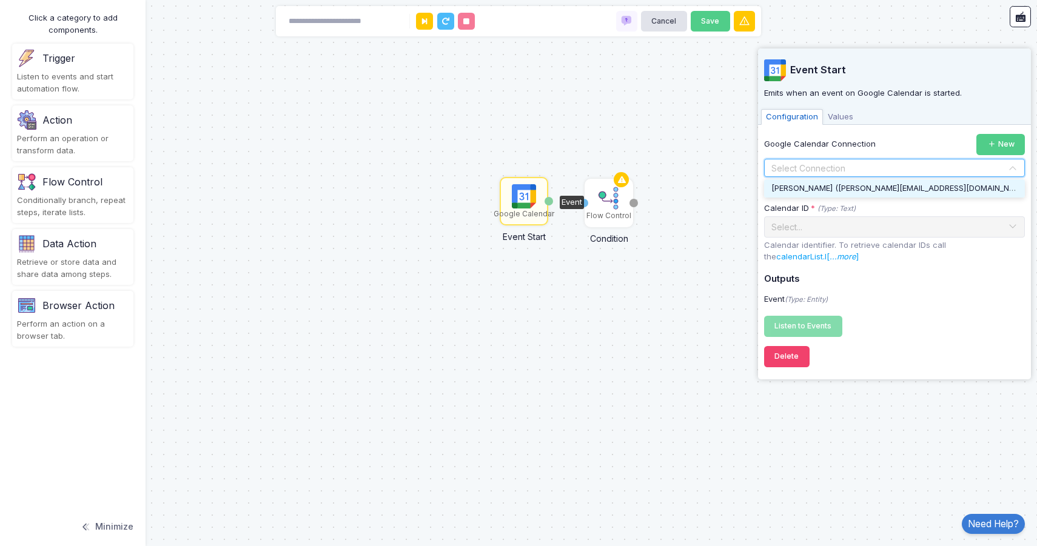  I want to click on button: Delete, so click(787, 357).